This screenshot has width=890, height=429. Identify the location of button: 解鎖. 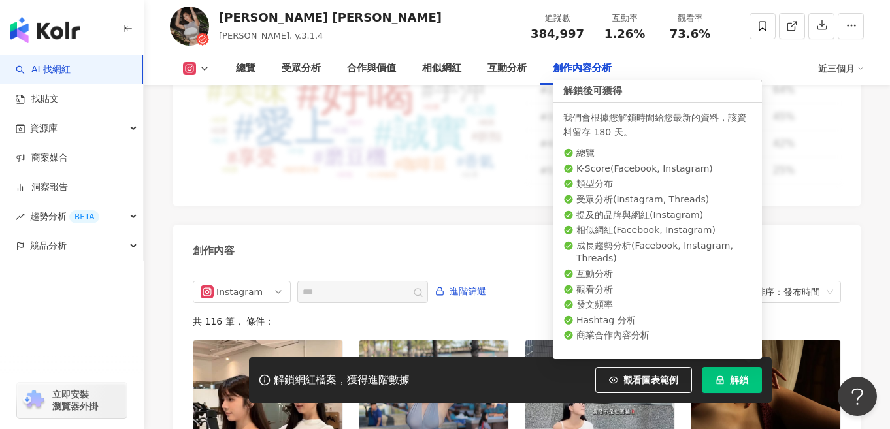
(731, 380).